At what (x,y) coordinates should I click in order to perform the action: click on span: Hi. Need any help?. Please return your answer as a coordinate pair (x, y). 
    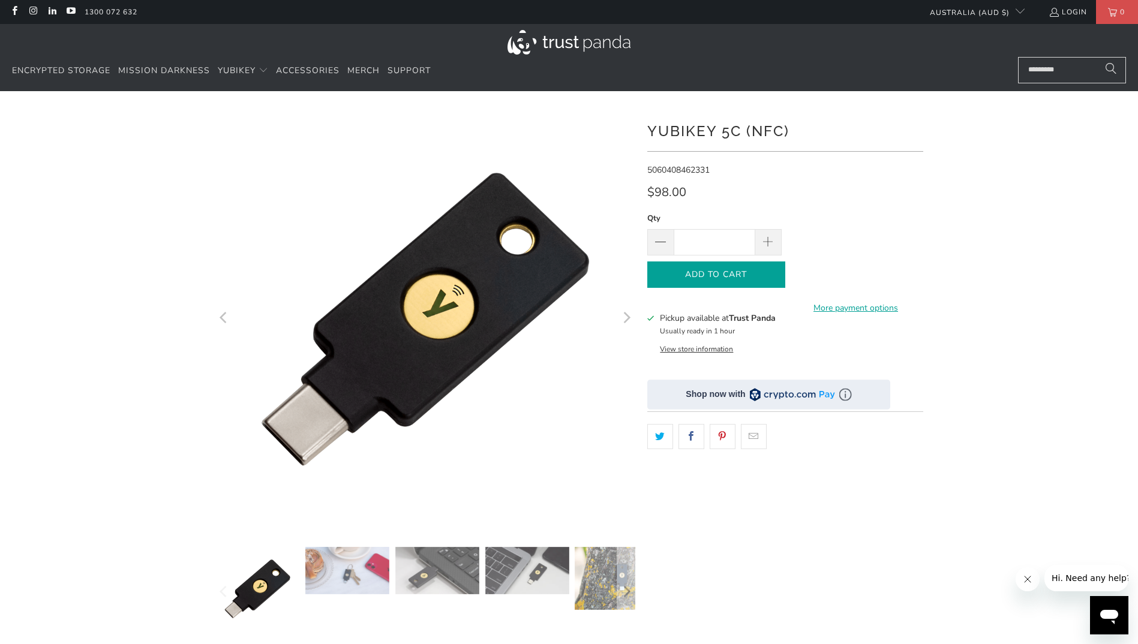
    Looking at the image, I should click on (47, 13).